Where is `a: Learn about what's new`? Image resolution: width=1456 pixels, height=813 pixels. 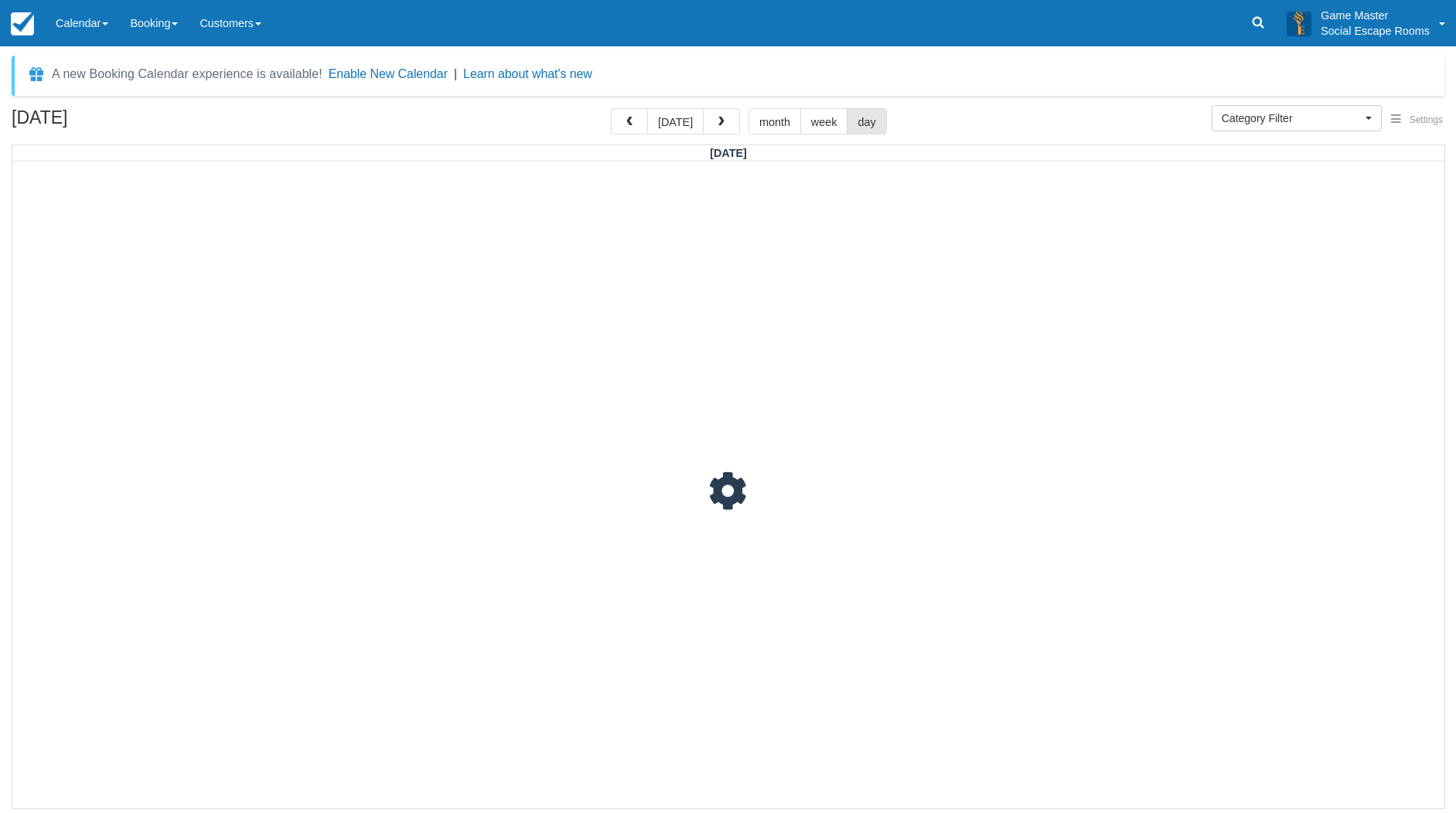 a: Learn about what's new is located at coordinates (527, 73).